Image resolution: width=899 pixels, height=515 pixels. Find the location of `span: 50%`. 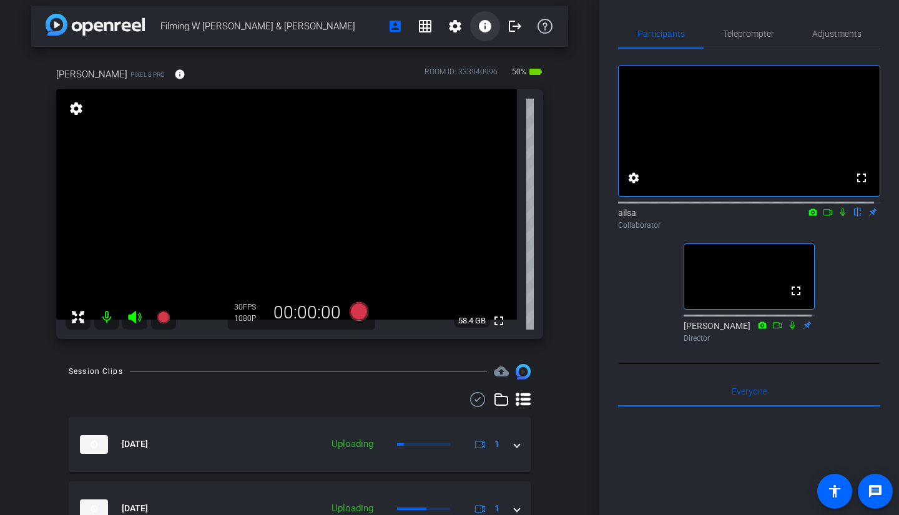

span: 50% is located at coordinates (519, 72).